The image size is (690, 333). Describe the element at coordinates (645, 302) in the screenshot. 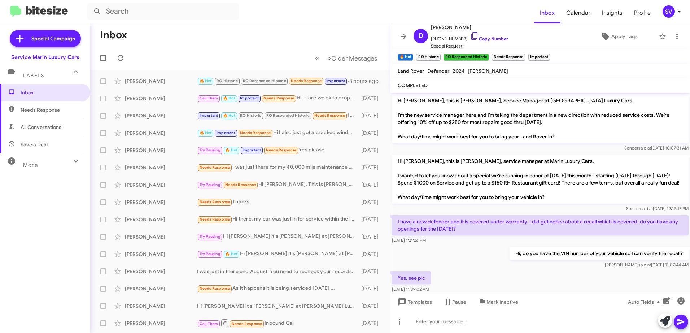

I see `button: Auto Fields` at that location.